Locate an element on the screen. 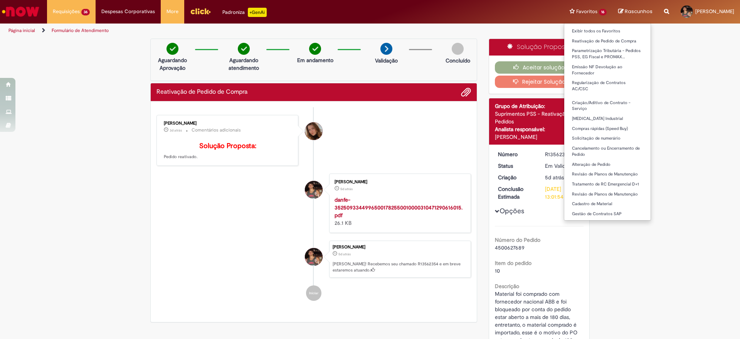 Image resolution: width=740 pixels, height=339 pixels. span: Favoritos is located at coordinates (586, 12).